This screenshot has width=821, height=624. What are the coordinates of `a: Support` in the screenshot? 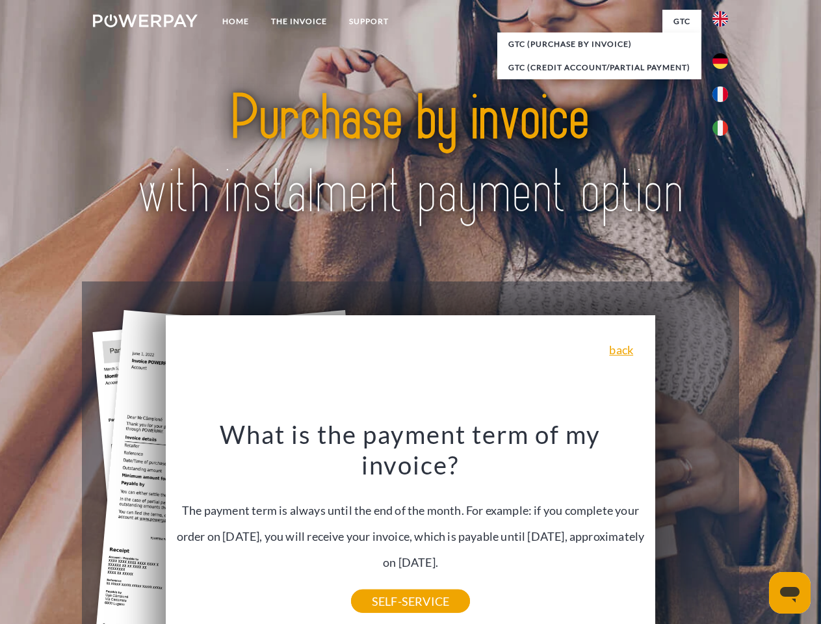 It's located at (369, 21).